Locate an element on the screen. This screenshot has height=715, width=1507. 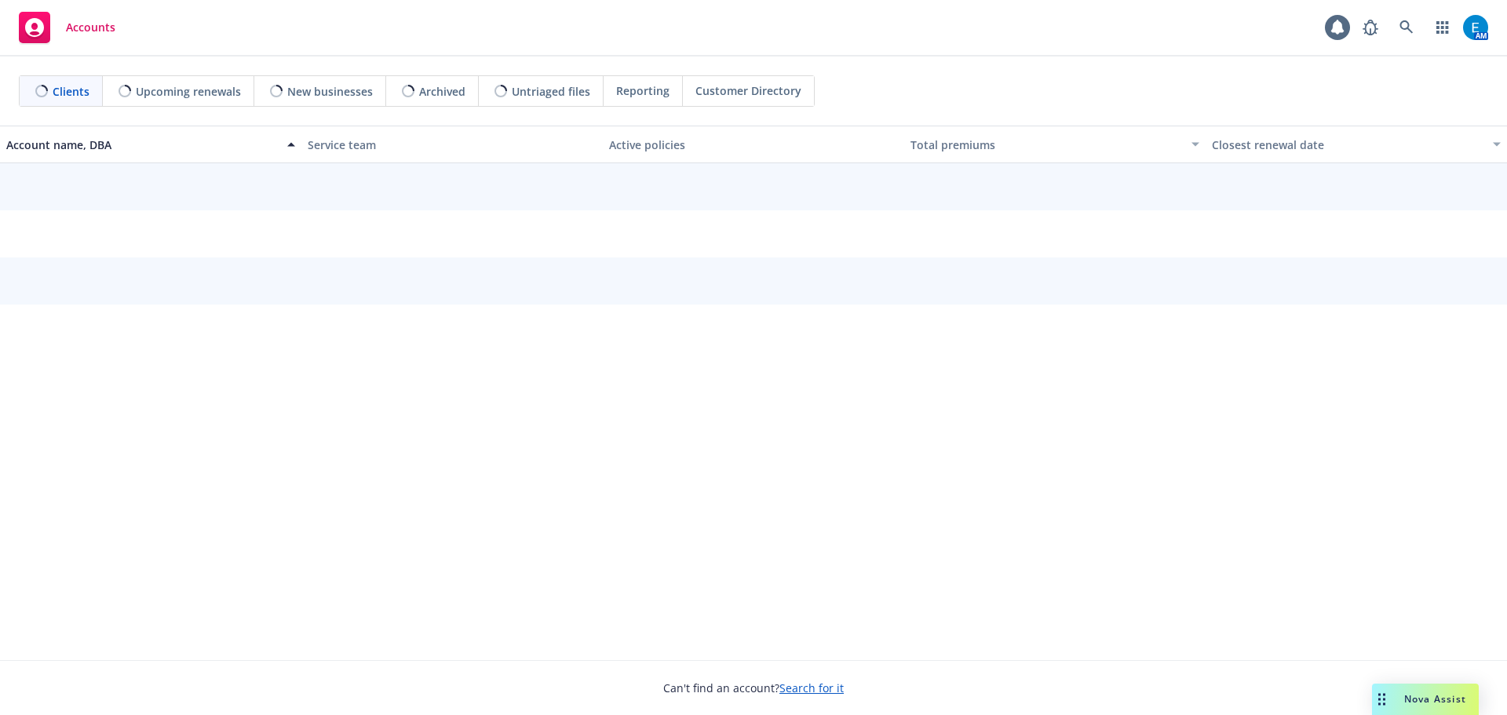
div: Account name, DBA is located at coordinates (142, 144).